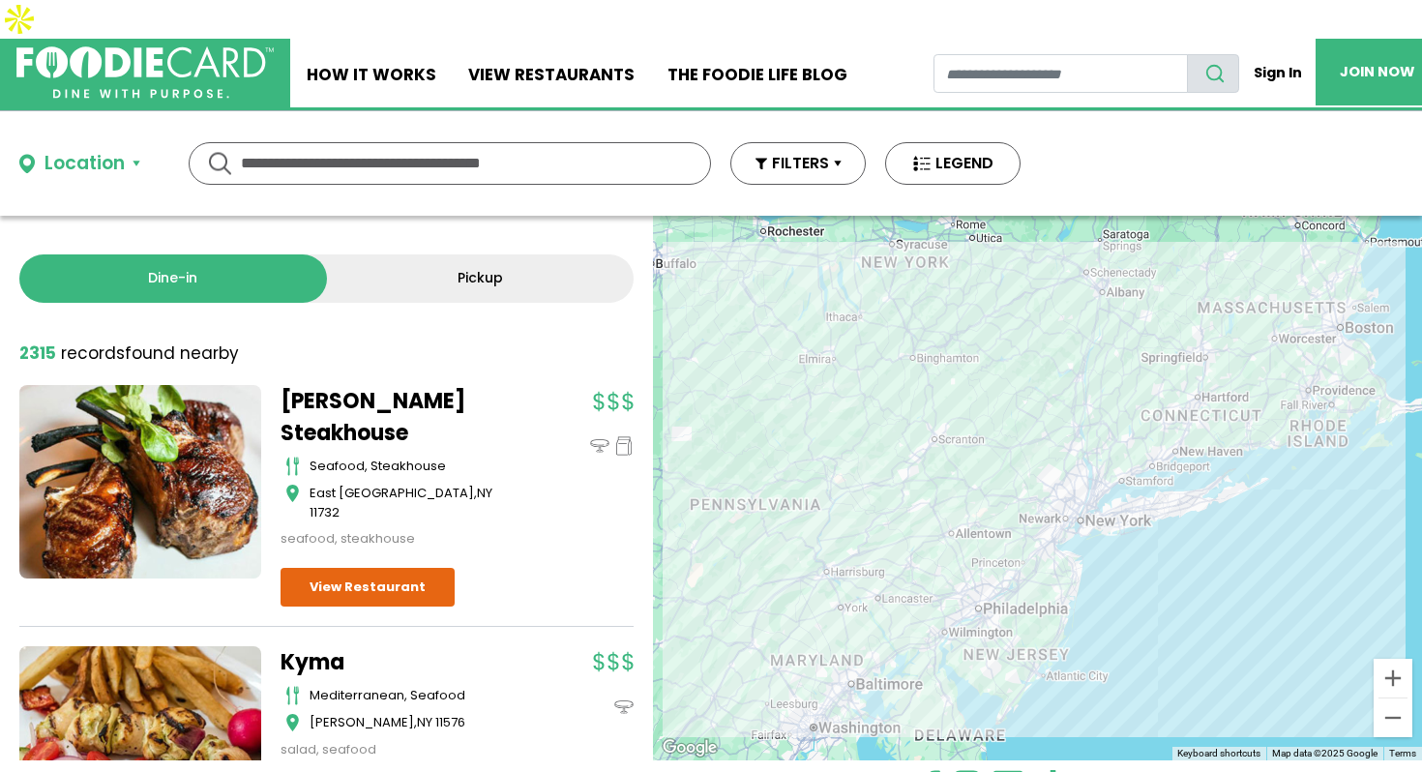 The width and height of the screenshot is (1422, 772). I want to click on button: Keyboard shortcuts, so click(1219, 754).